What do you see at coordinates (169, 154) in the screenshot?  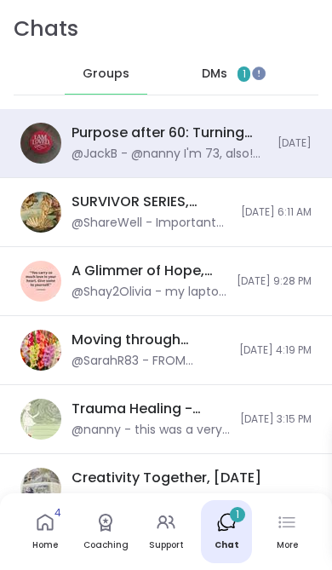 I see `div: @JackB - @nanny I'm 73, also! 🤗` at bounding box center [169, 154].